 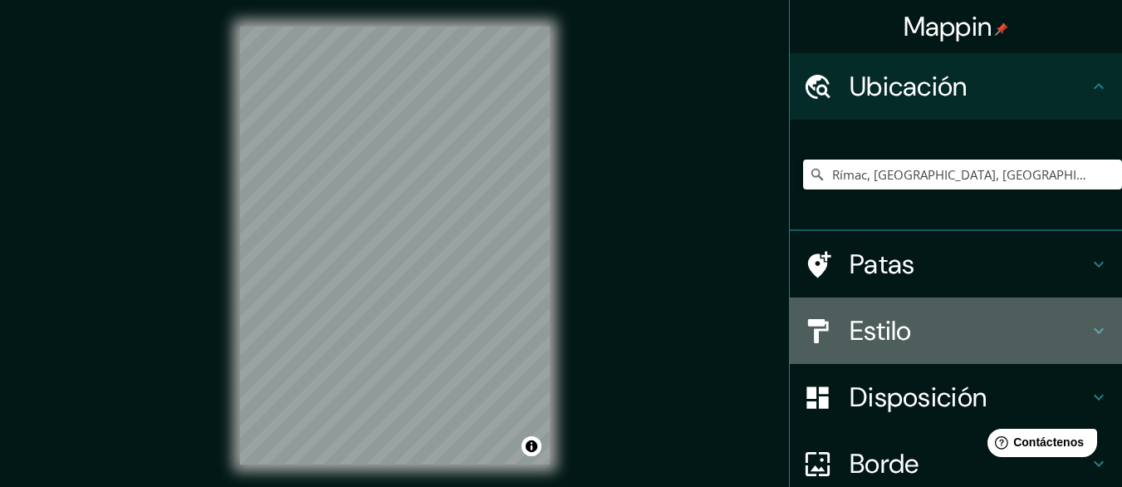 What do you see at coordinates (956, 86) in the screenshot?
I see `div: Ubicación` at bounding box center [956, 86].